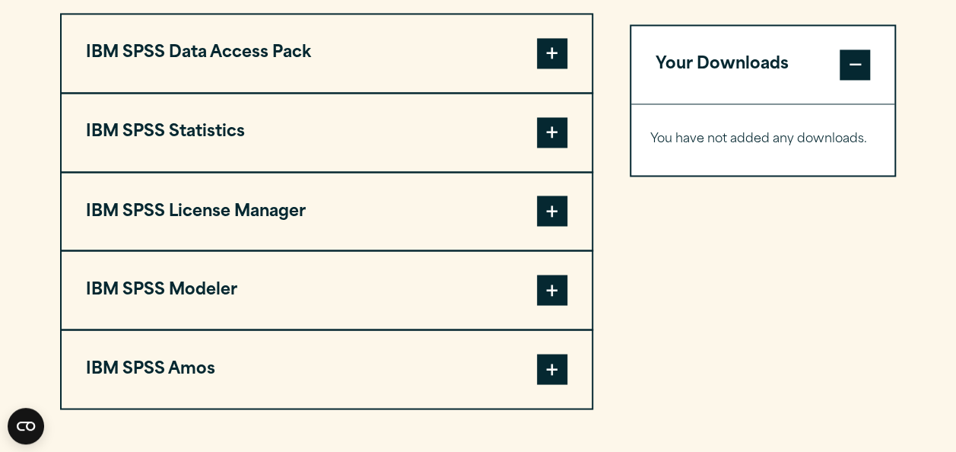 This screenshot has width=956, height=452. I want to click on button: Your Downloads, so click(763, 65).